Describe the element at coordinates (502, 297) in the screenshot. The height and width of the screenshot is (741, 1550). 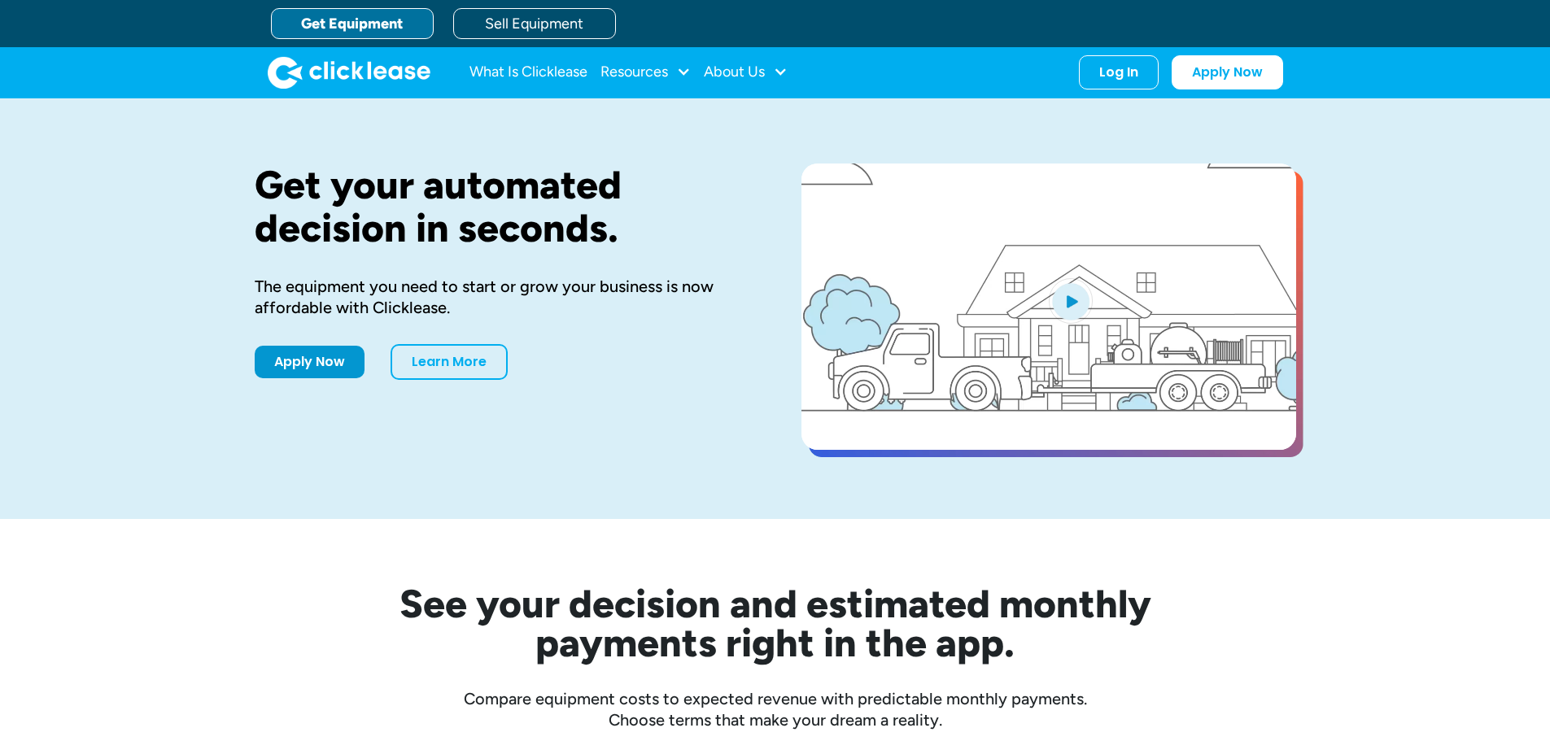
I see `div: The equipment you need to start or grow your business is now affordable with Clicklease.` at that location.